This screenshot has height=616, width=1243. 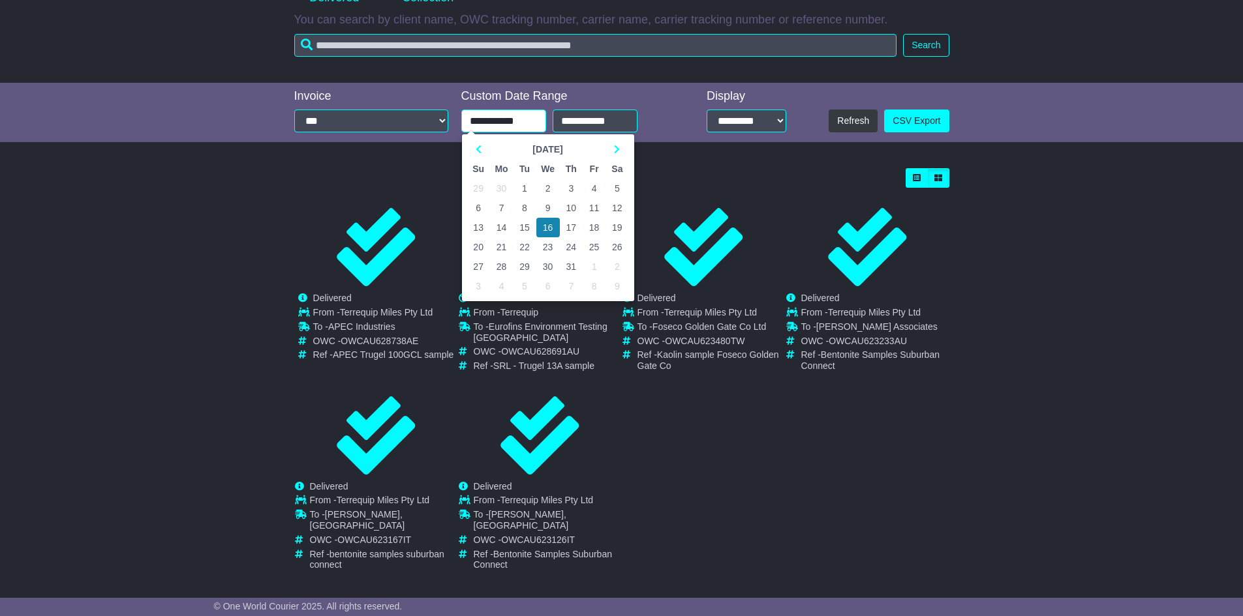 What do you see at coordinates (502, 247) in the screenshot?
I see `td: 21` at bounding box center [502, 247].